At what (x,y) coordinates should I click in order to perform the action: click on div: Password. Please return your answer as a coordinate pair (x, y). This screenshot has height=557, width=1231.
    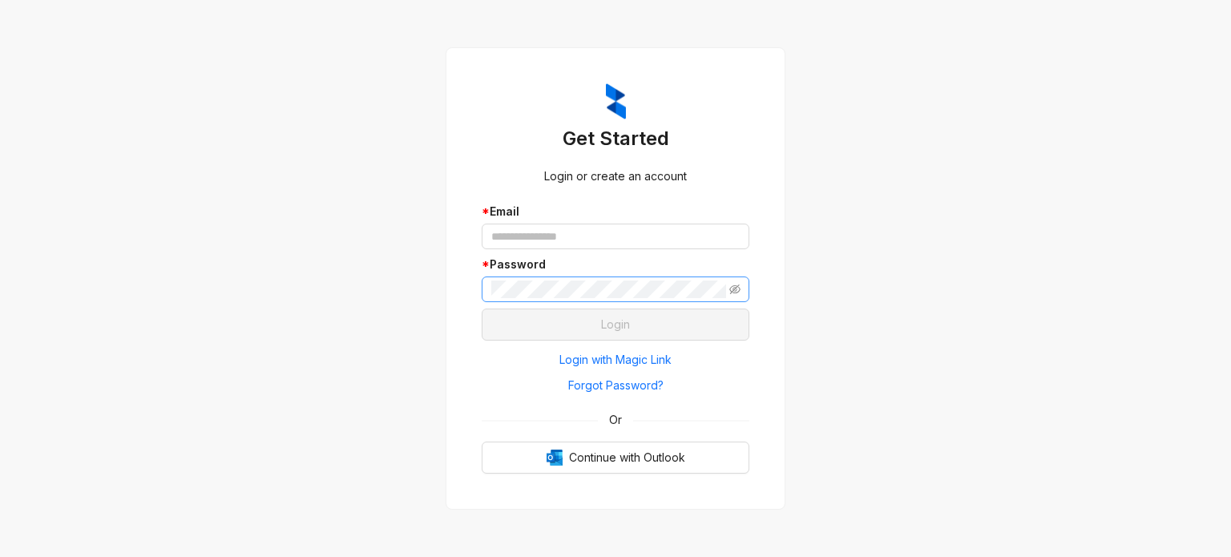
    Looking at the image, I should click on (616, 265).